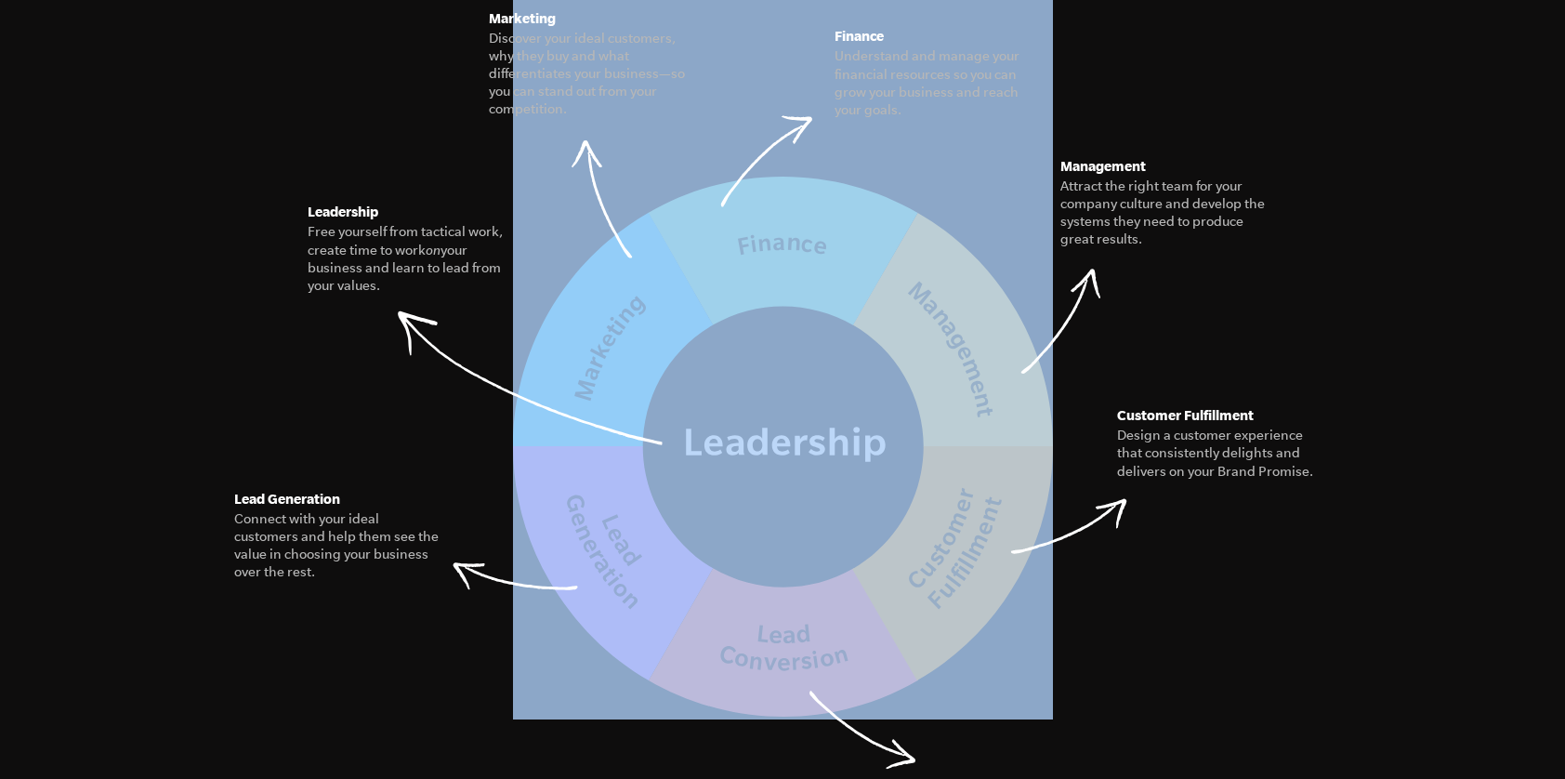 The height and width of the screenshot is (779, 1565). What do you see at coordinates (938, 83) in the screenshot?
I see `figcaption: Understand and manage your financial resources so you can grow your business and reach your goals.` at bounding box center [938, 83].